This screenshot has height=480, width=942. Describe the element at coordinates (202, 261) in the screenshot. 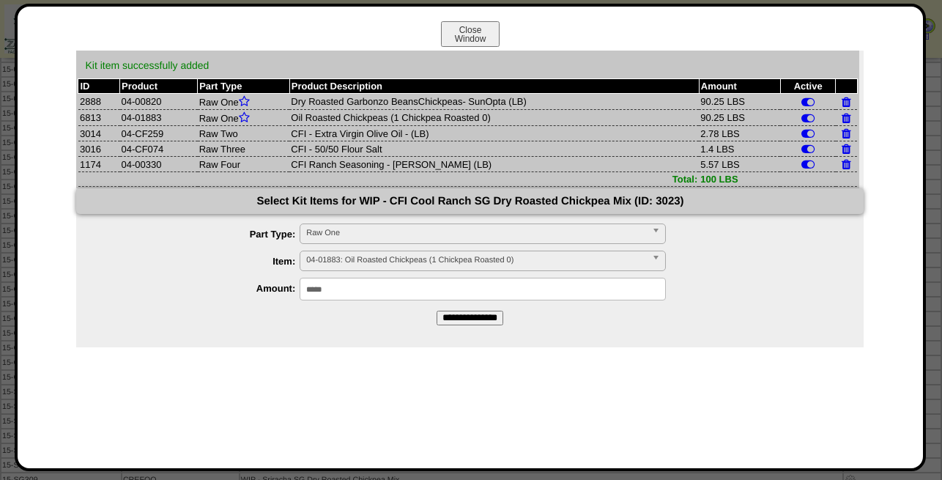

I see `label: Item:` at that location.